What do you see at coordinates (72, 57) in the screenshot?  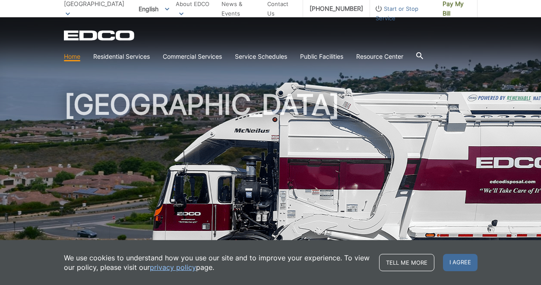 I see `a: Home` at bounding box center [72, 57].